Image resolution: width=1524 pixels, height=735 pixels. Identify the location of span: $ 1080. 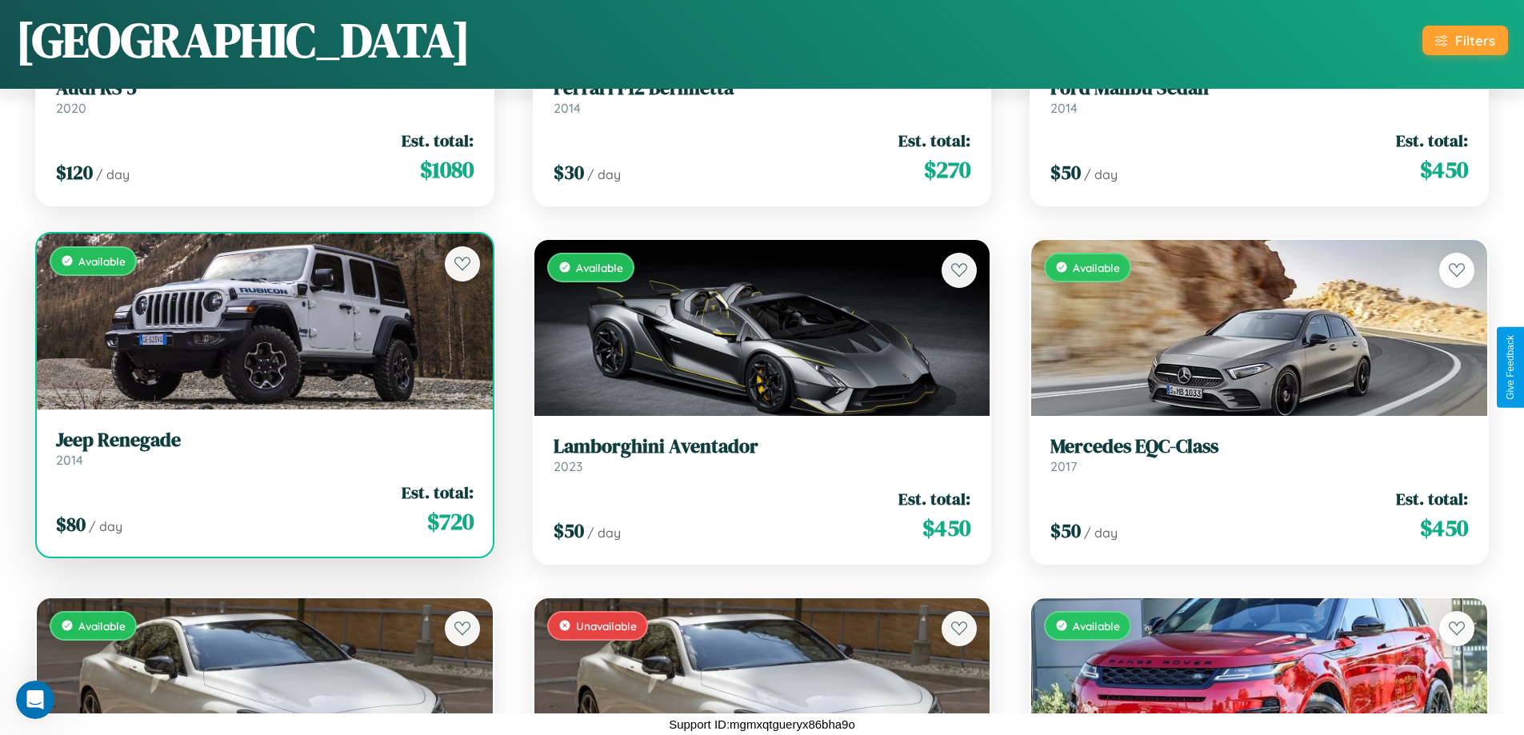
(446, 170).